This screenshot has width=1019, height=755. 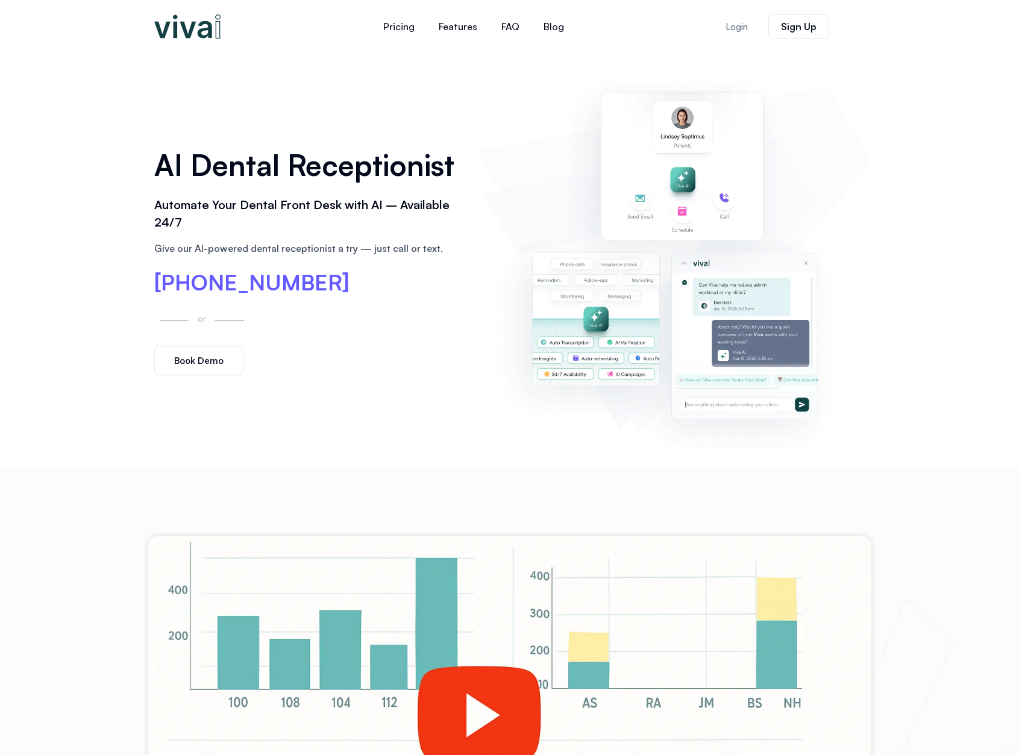 I want to click on h2: Automate Your Dental Front Desk with AI – Available 24/7, so click(x=310, y=214).